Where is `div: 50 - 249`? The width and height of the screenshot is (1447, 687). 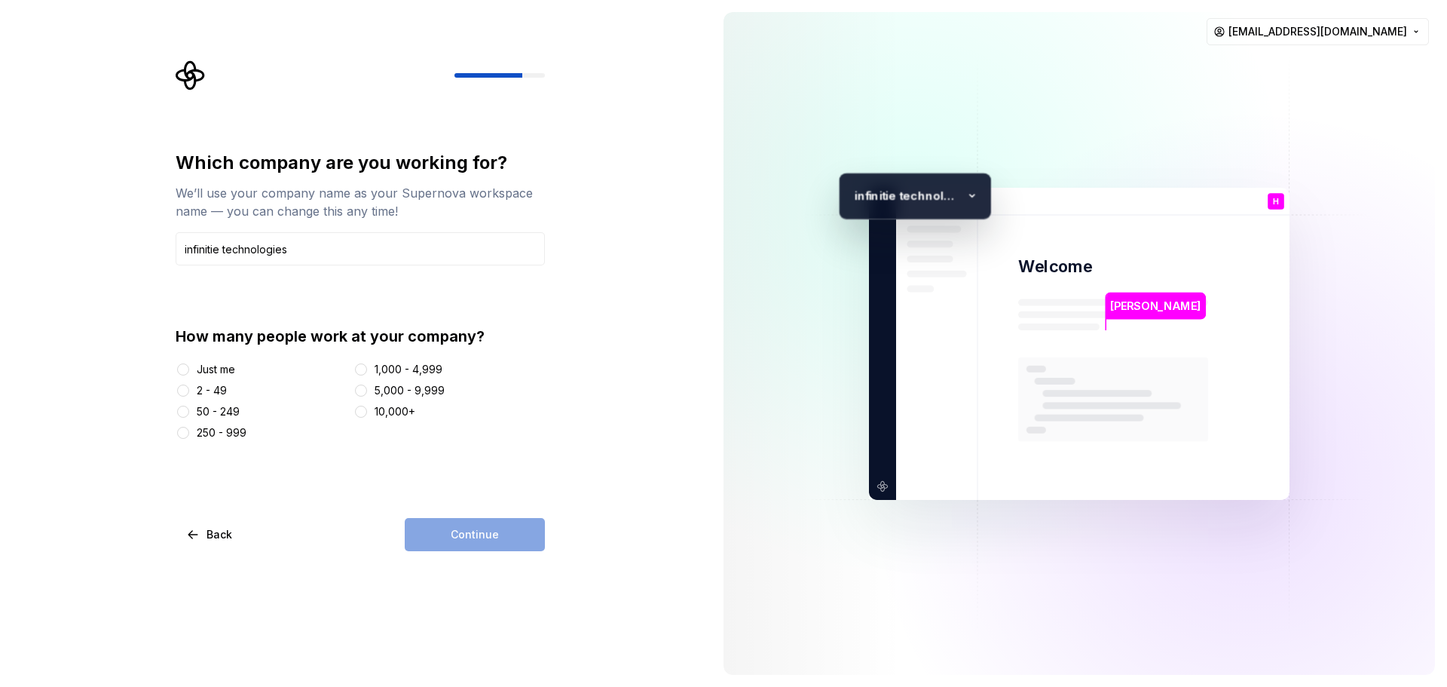 div: 50 - 249 is located at coordinates (218, 412).